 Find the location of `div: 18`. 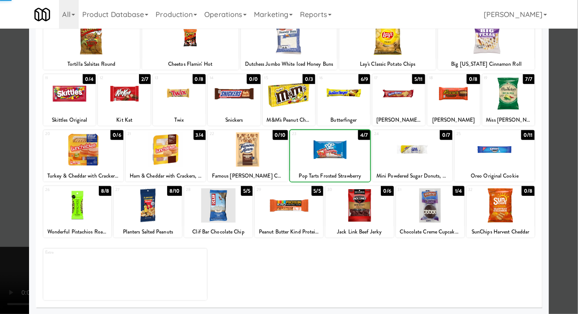

div: 18 is located at coordinates (441, 78).